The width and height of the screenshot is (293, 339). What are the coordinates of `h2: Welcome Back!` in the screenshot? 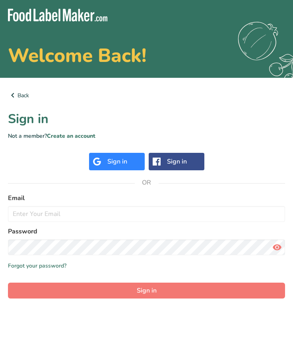 It's located at (146, 56).